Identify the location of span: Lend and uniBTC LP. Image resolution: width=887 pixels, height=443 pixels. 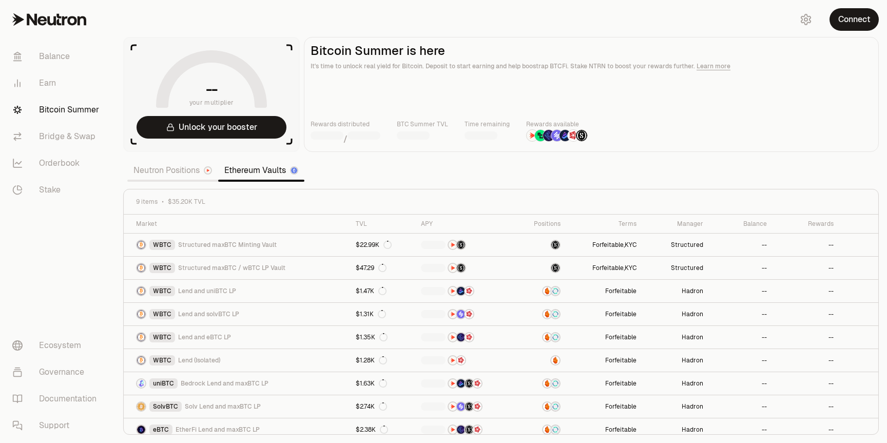
(207, 291).